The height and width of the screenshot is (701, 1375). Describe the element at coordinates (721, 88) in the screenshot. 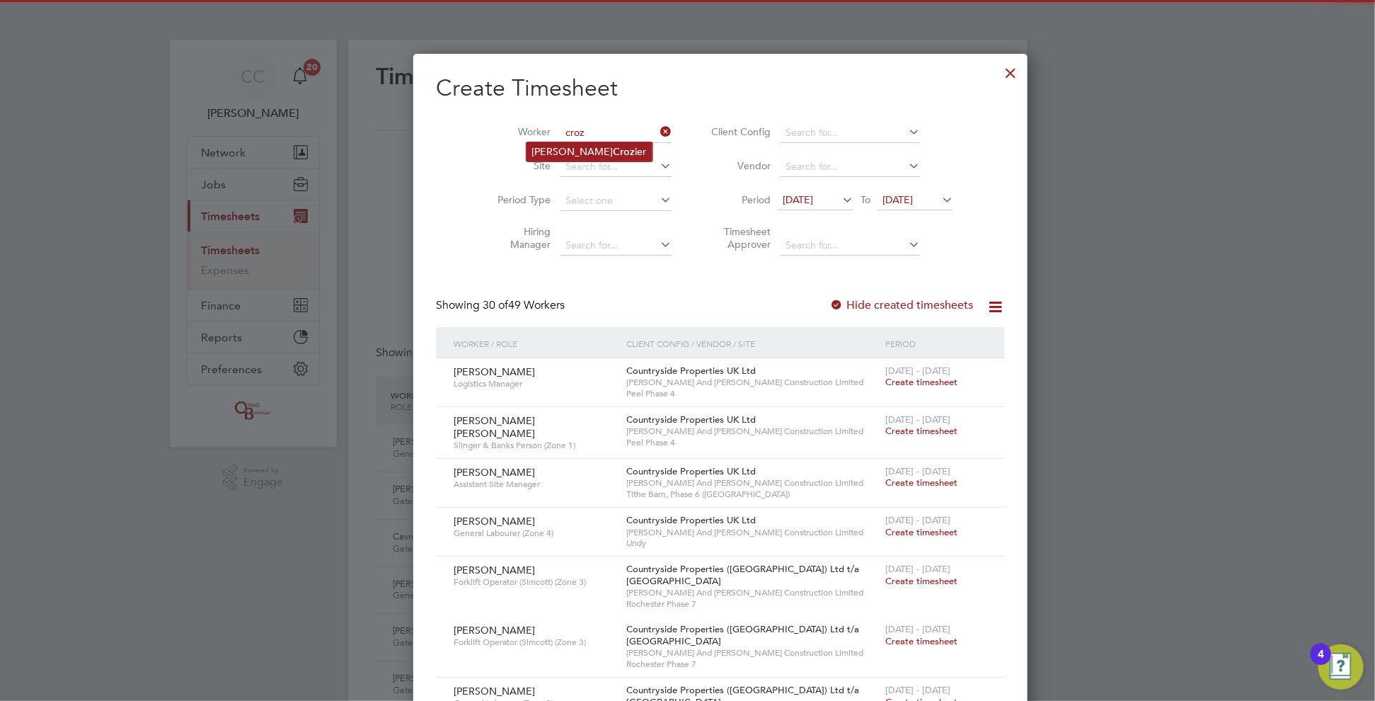

I see `h2: Create Timesheet` at that location.